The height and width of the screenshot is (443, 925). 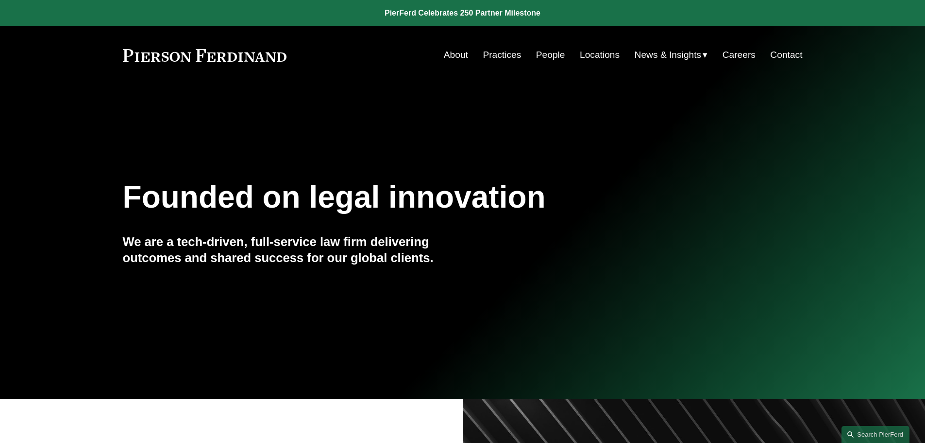 What do you see at coordinates (502, 55) in the screenshot?
I see `a: Practices` at bounding box center [502, 55].